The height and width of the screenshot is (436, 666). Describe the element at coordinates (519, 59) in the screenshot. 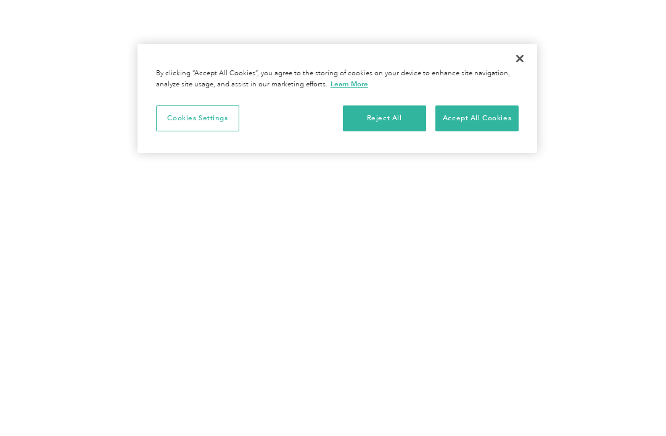

I see `button: Close` at that location.